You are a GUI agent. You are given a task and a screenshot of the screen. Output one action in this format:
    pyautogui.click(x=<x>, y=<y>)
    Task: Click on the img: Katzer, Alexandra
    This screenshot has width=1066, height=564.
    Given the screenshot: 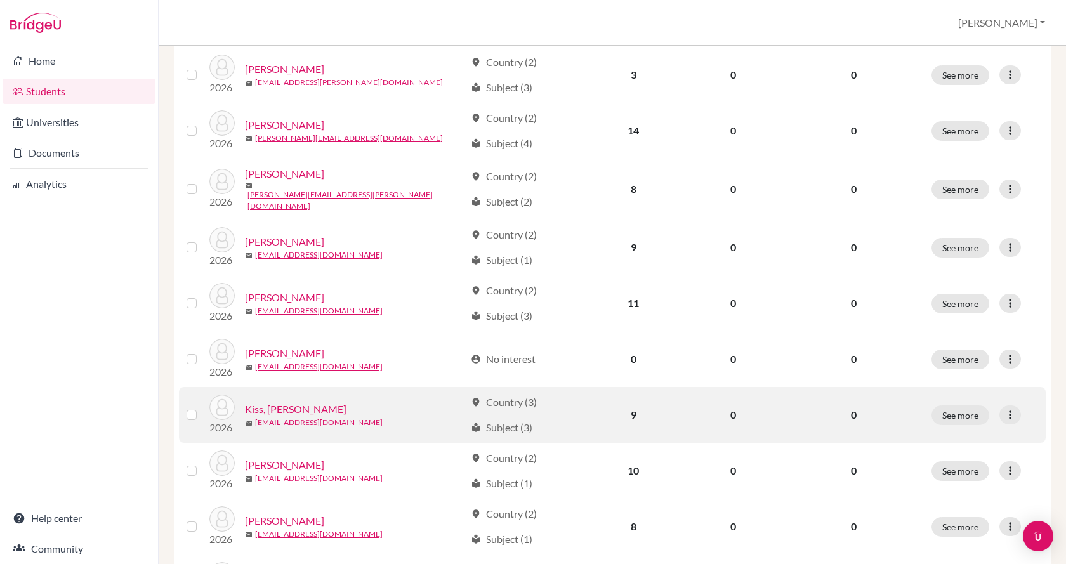 What is the action you would take?
    pyautogui.click(x=222, y=123)
    